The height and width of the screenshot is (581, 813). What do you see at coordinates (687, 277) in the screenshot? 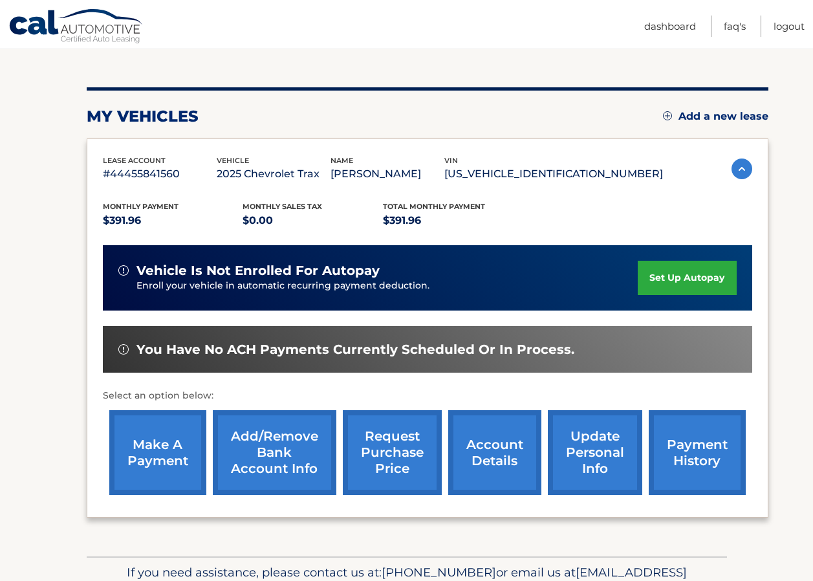
I see `a: set up autopay` at bounding box center [687, 277].